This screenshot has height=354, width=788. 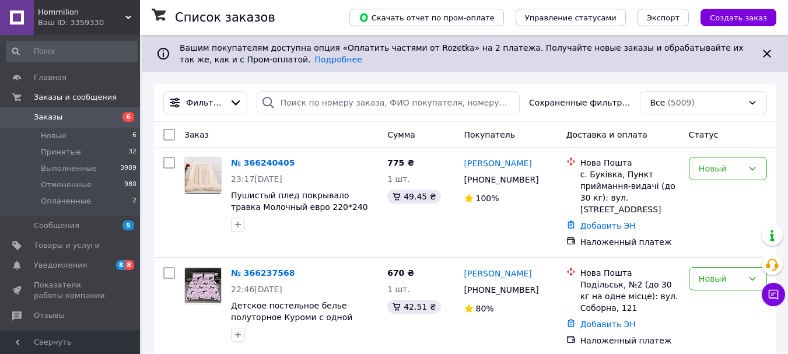 I want to click on span: Отзывы, so click(x=49, y=316).